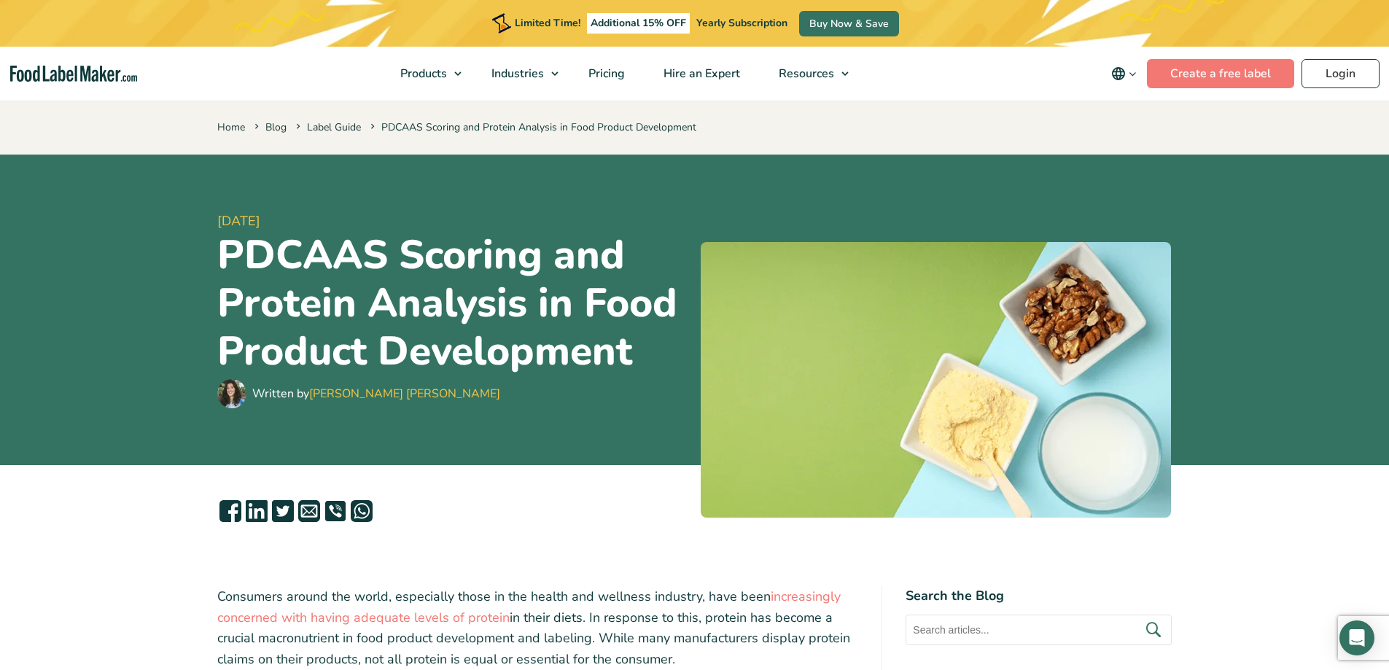 Image resolution: width=1389 pixels, height=670 pixels. I want to click on a: Login, so click(1340, 74).